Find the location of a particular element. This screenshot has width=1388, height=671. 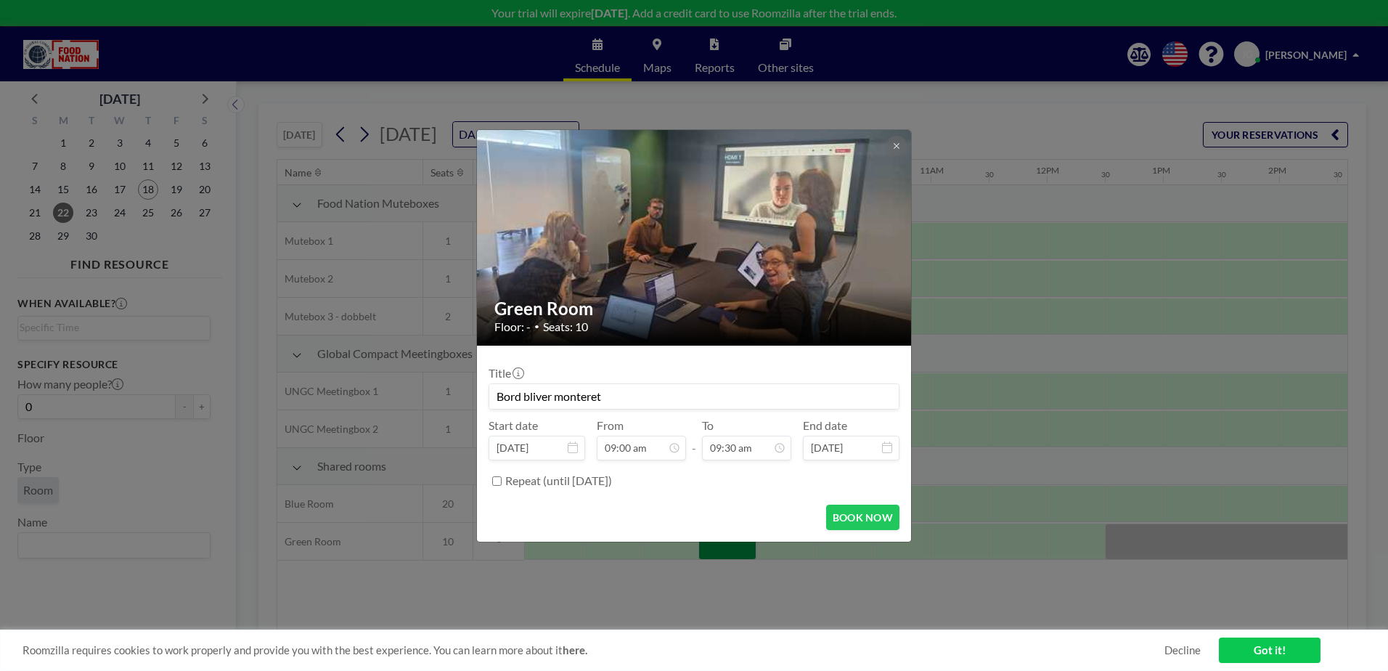

label: From is located at coordinates (610, 425).